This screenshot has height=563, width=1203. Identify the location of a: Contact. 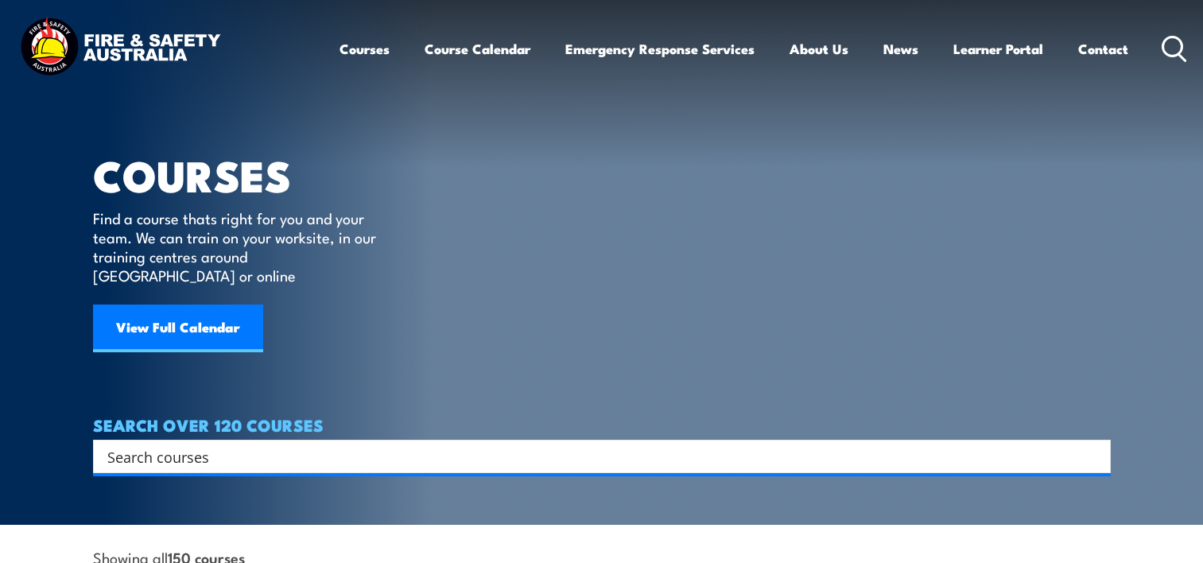
(1103, 48).